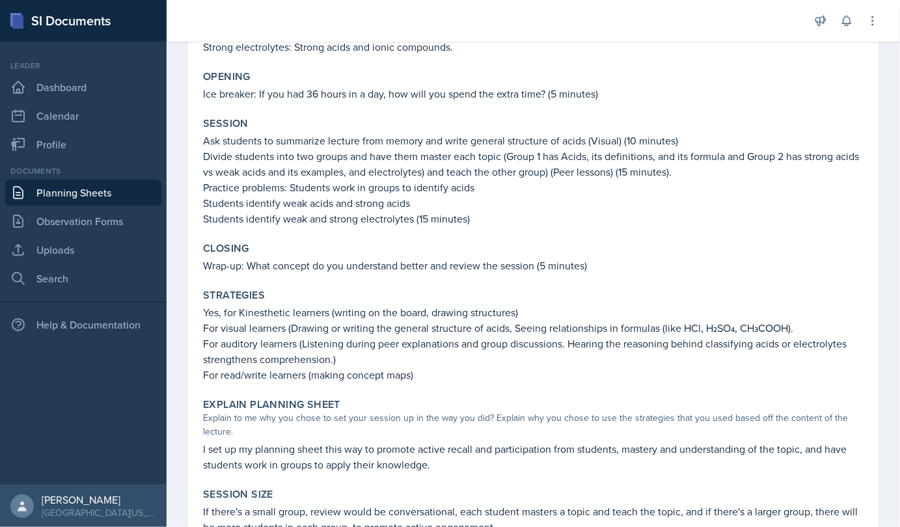 Image resolution: width=900 pixels, height=527 pixels. I want to click on label: Opening, so click(227, 77).